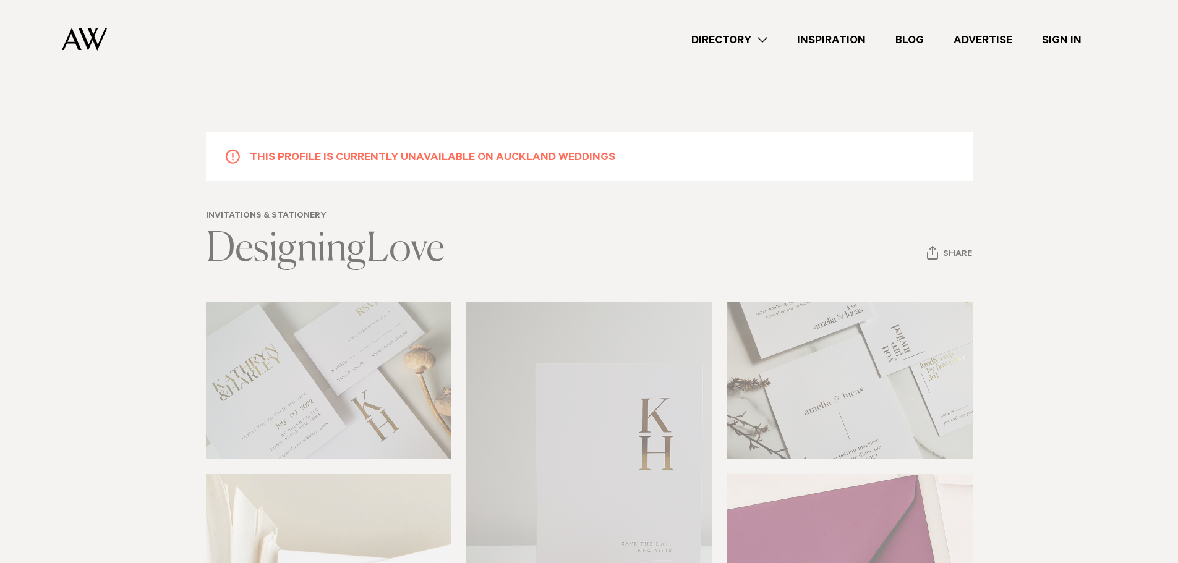 Image resolution: width=1178 pixels, height=563 pixels. Describe the element at coordinates (1062, 40) in the screenshot. I see `a: Sign In` at that location.